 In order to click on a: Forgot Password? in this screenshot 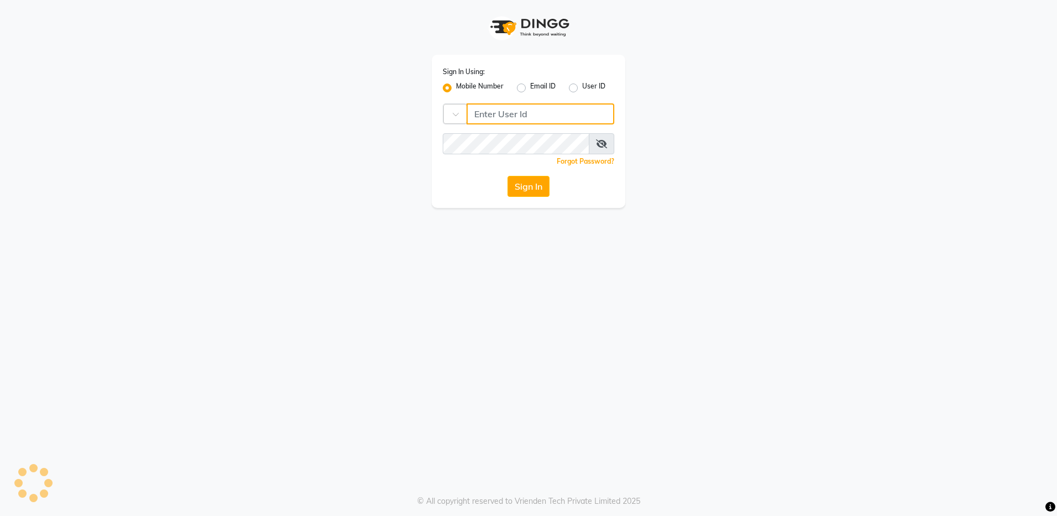, I will do `click(585, 161)`.